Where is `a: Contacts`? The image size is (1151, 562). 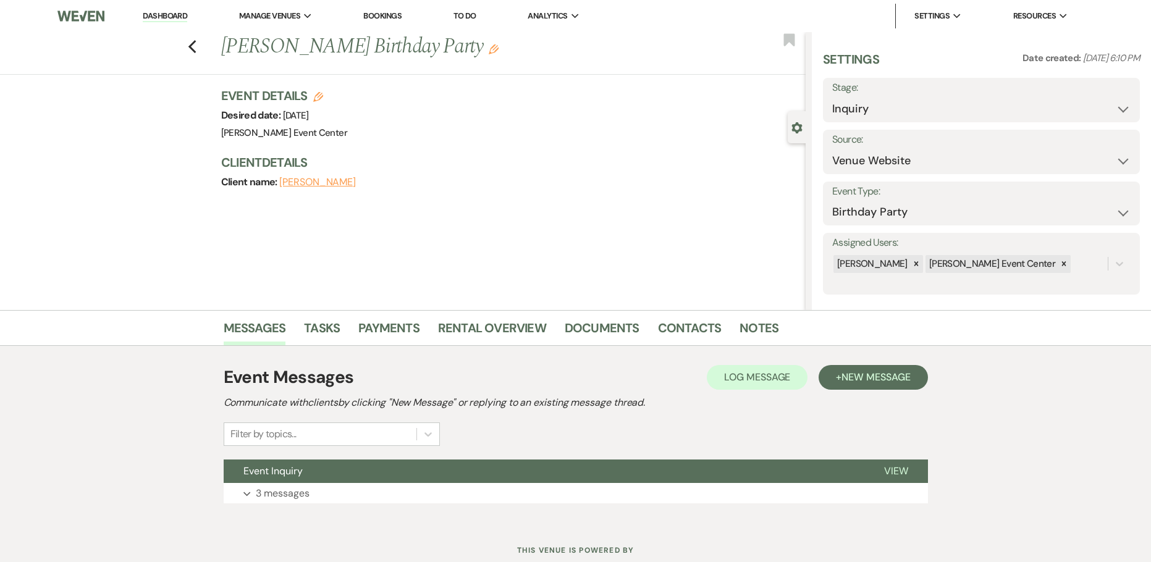 a: Contacts is located at coordinates (690, 332).